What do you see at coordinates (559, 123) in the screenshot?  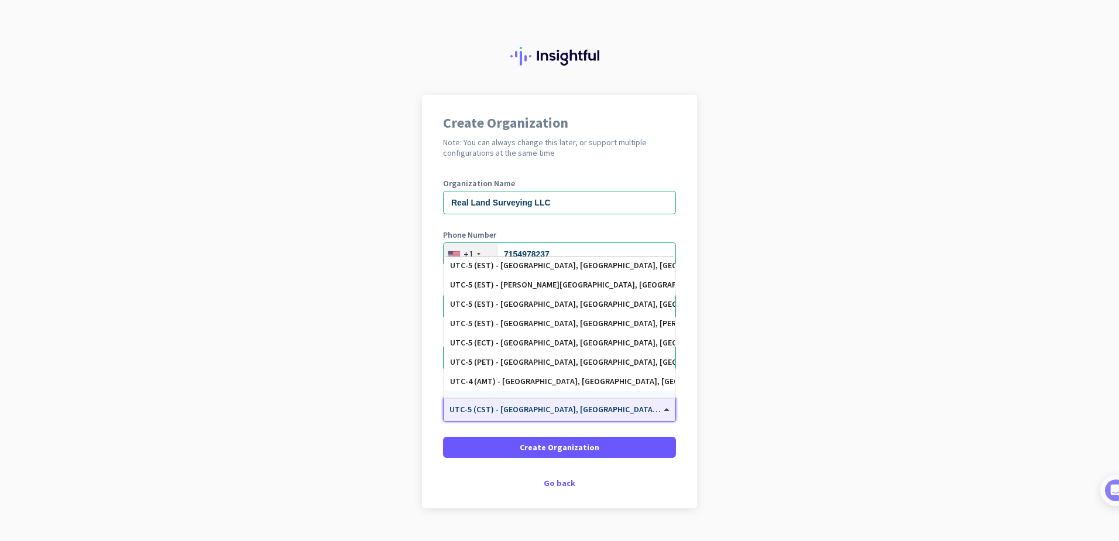 I see `h1: Create Organization` at bounding box center [559, 123].